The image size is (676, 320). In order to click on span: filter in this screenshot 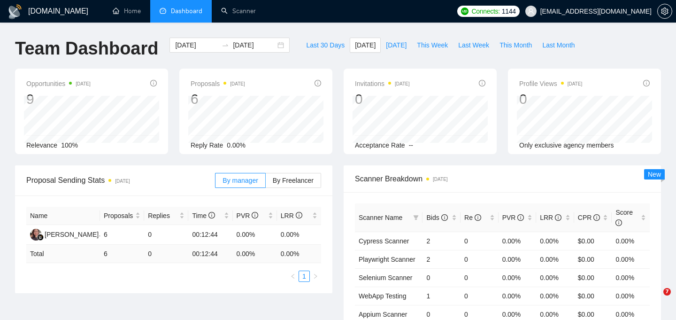, I will do `click(416, 217)`.